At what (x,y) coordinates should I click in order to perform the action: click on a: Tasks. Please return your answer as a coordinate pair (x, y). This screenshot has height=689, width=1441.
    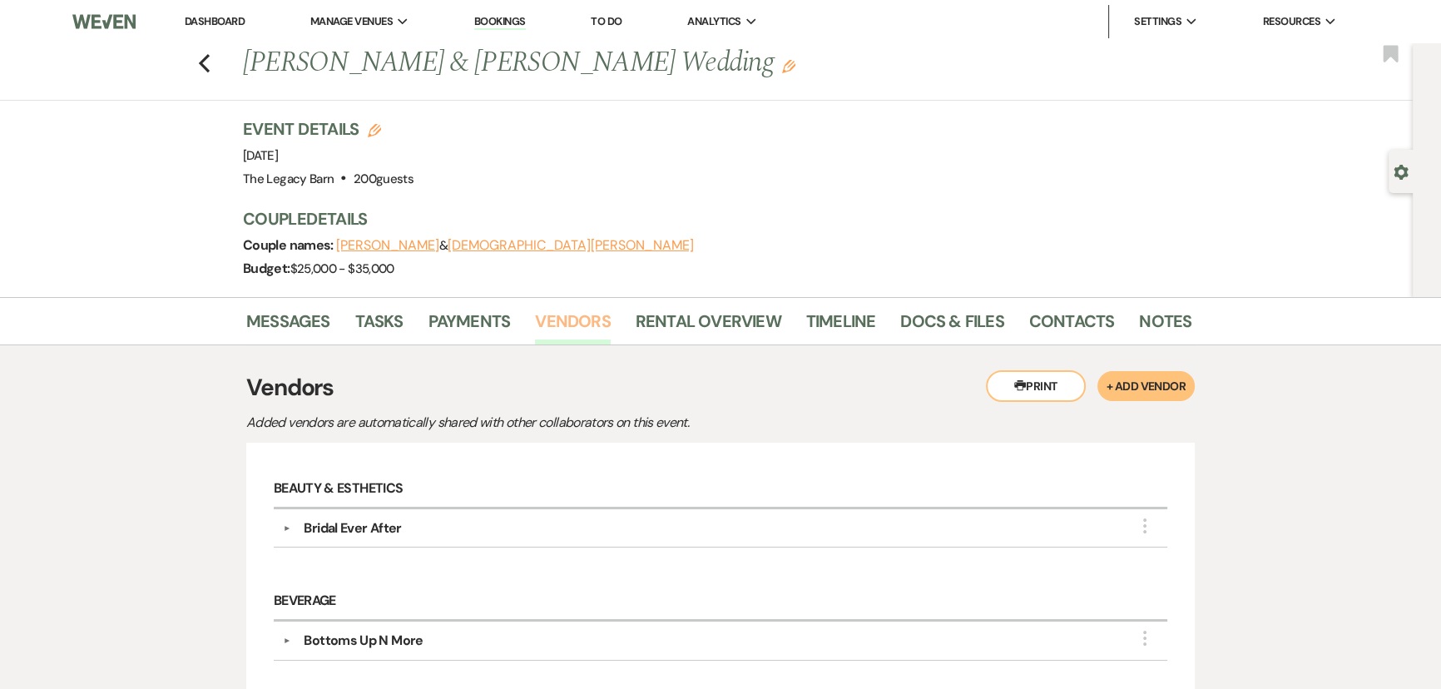
    Looking at the image, I should click on (380, 326).